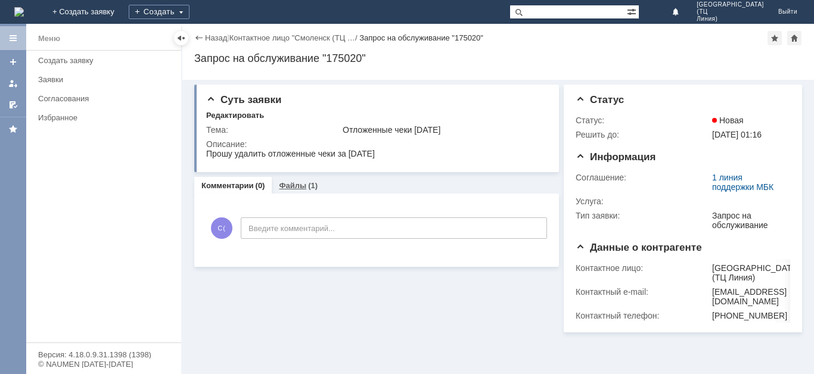 This screenshot has height=374, width=814. I want to click on a: Контактное лицо "Смоленск (ТЦ …, so click(292, 38).